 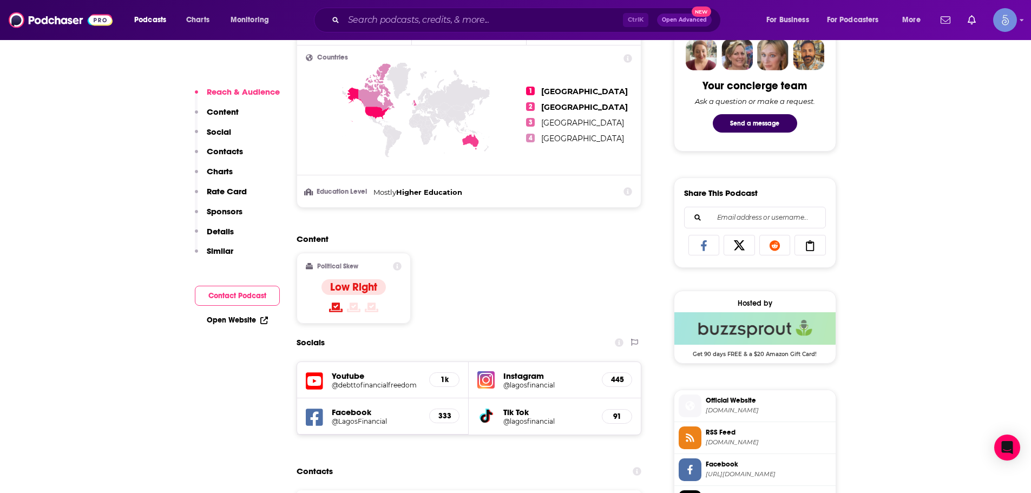 I want to click on h5: 1k, so click(x=444, y=379).